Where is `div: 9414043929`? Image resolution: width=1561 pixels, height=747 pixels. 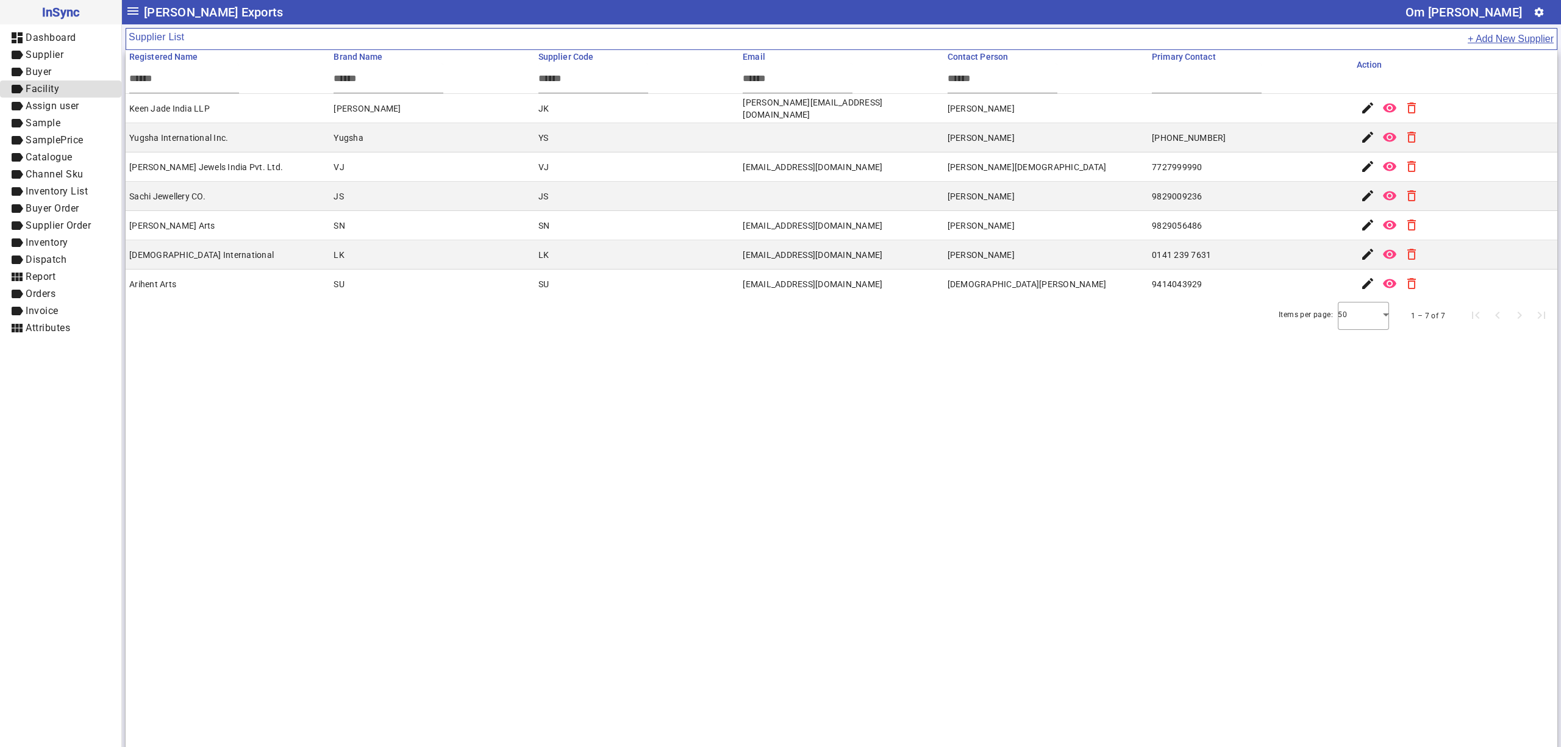 div: 9414043929 is located at coordinates (1177, 284).